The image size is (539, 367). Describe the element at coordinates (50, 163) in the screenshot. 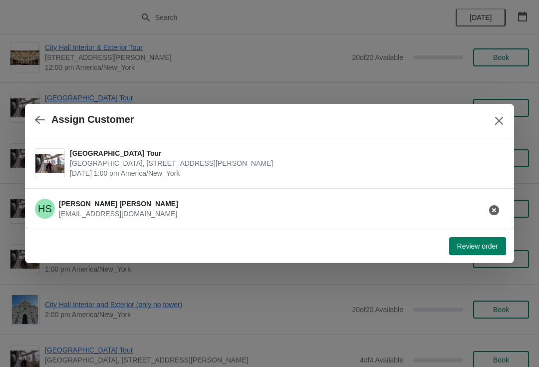

I see `img: City Hall Tower Tour | City Hall Visitor Center, 1400 John F Kennedy Boulevard Suite 121, Philade...` at that location.